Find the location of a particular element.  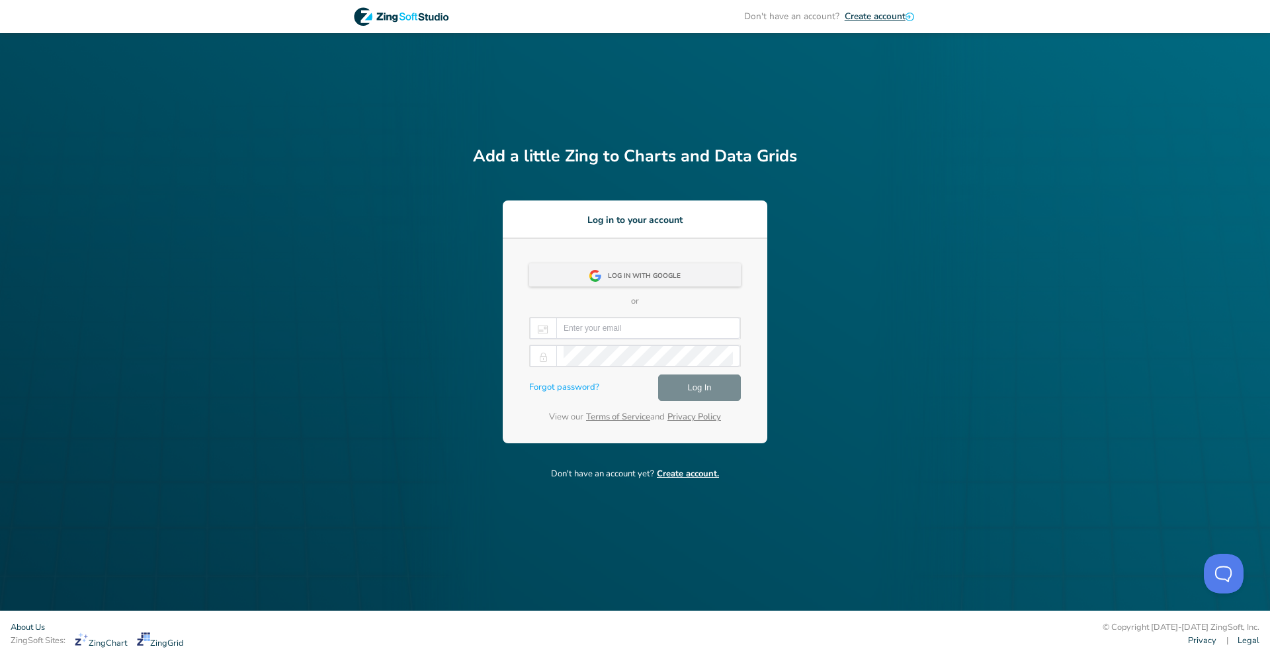

h2: Add a little Zing to Charts and Data Grids is located at coordinates (635, 157).